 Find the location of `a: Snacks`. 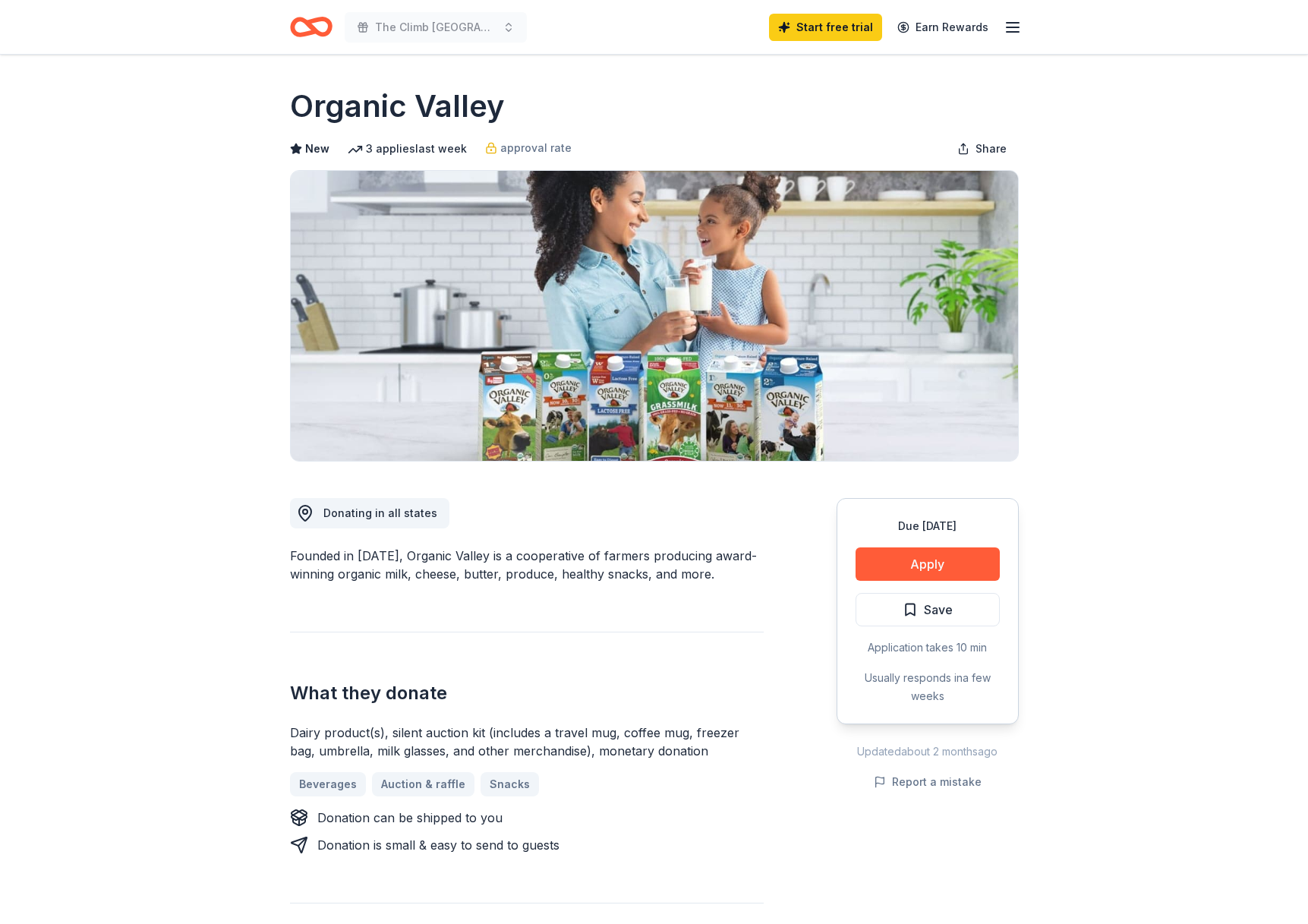

a: Snacks is located at coordinates (510, 785).